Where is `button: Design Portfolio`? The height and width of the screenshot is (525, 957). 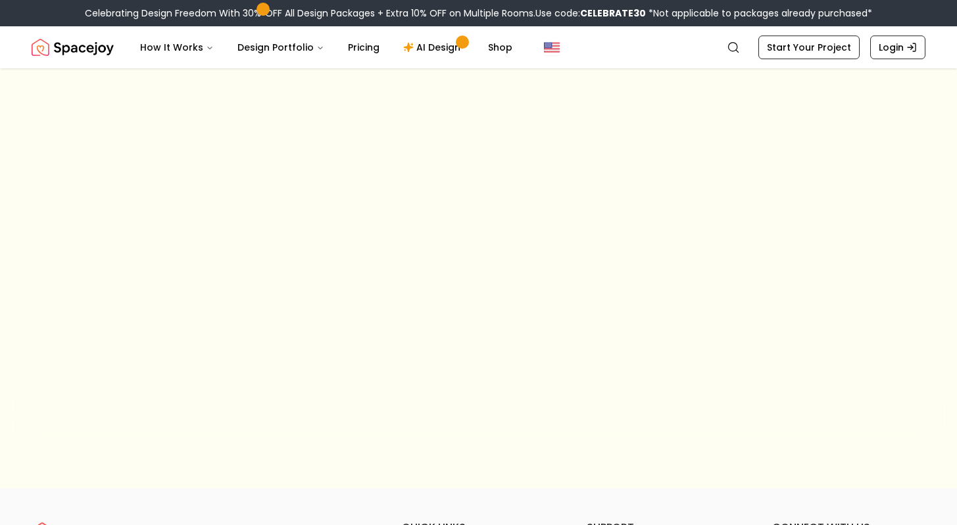
button: Design Portfolio is located at coordinates (281, 47).